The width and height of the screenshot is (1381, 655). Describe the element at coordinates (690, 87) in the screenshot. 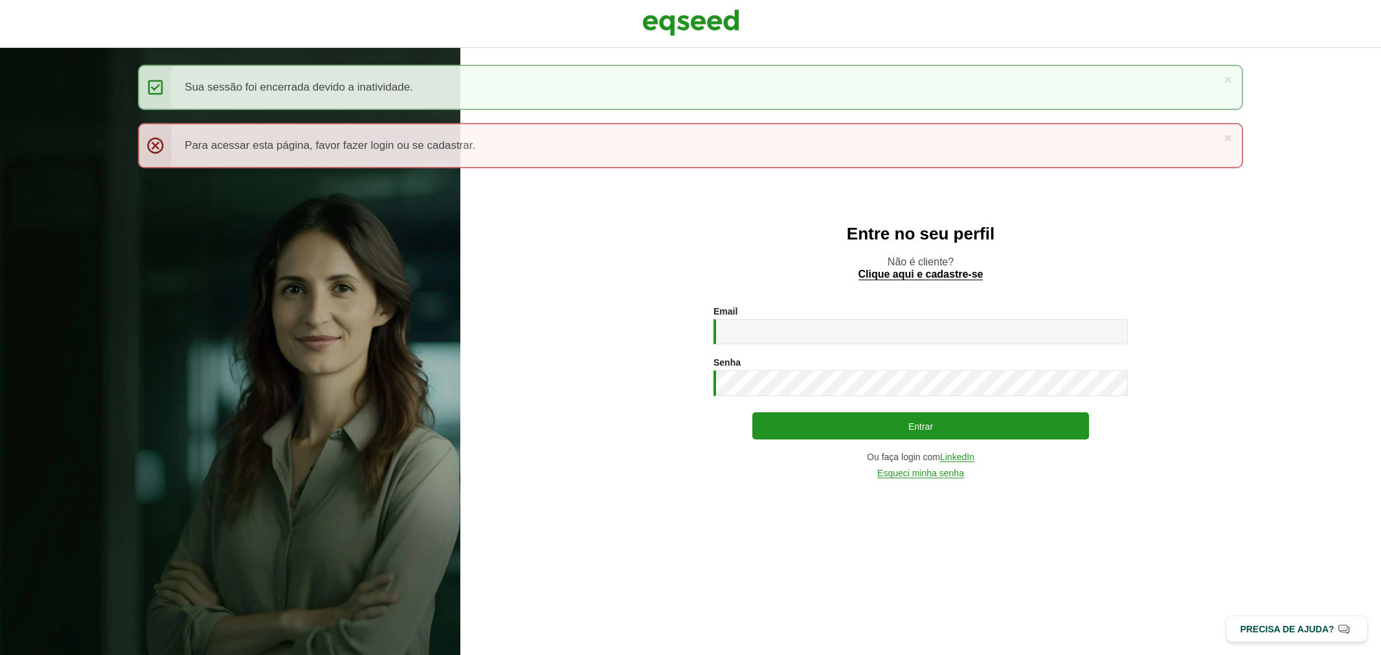

I see `div: Sua sessão foi encerrada devido a inatividade.` at that location.